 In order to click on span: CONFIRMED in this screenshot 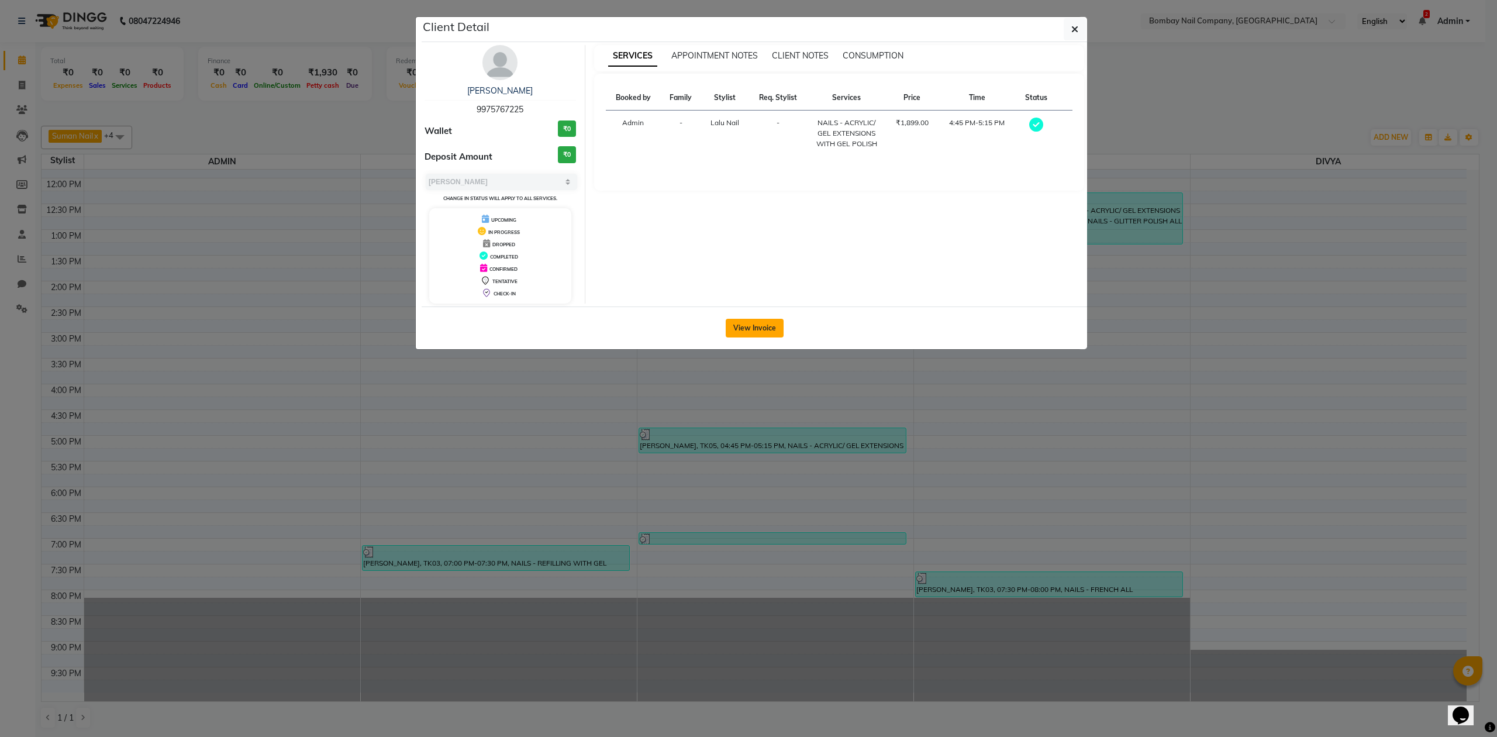, I will do `click(504, 269)`.